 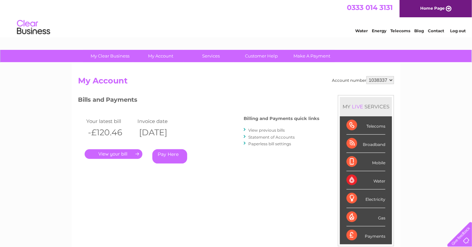 What do you see at coordinates (401, 31) in the screenshot?
I see `a: Telecoms` at bounding box center [401, 31].